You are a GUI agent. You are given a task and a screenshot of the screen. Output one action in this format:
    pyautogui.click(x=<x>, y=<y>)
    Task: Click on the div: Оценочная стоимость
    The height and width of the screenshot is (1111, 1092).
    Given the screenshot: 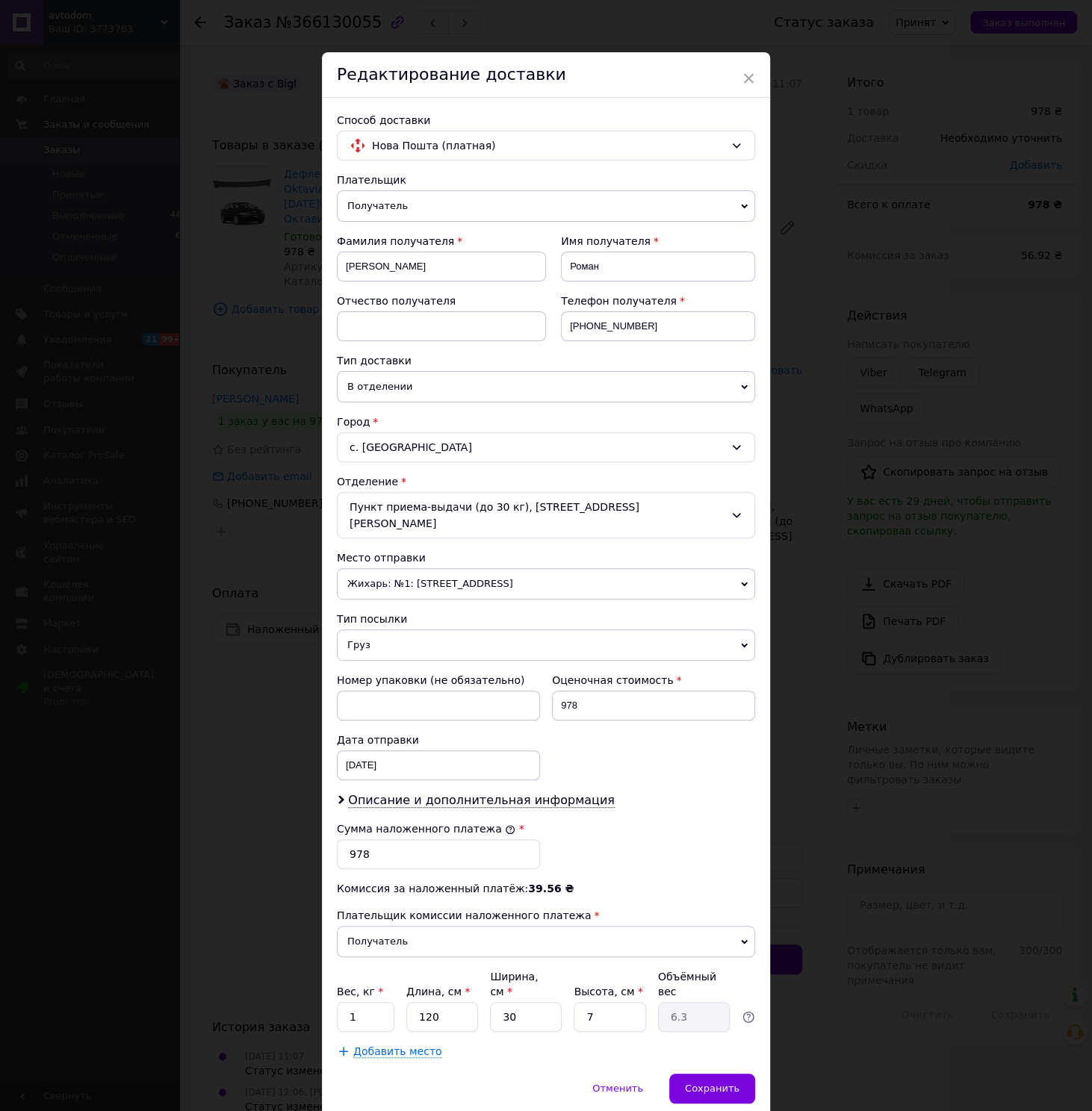 What is the action you would take?
    pyautogui.click(x=653, y=680)
    